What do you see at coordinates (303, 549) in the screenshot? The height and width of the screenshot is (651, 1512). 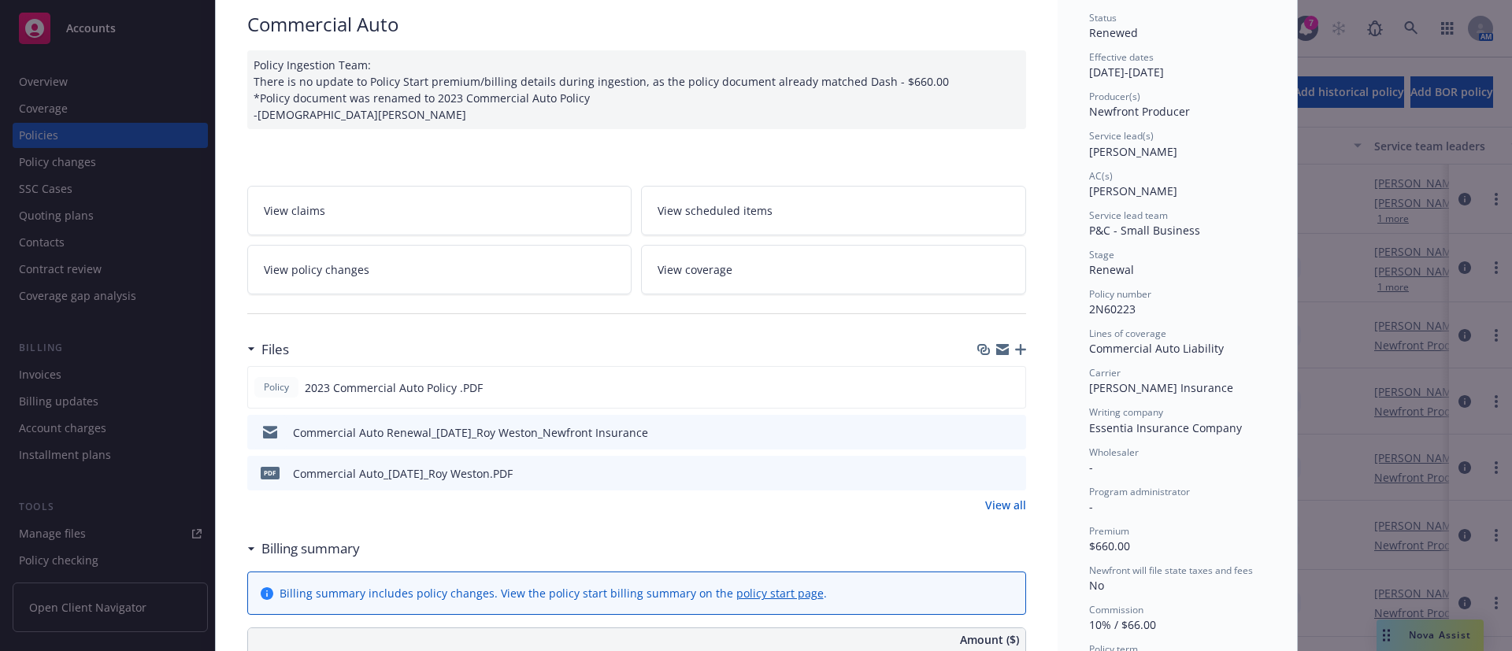 I see `div: Billing summary` at bounding box center [303, 549].